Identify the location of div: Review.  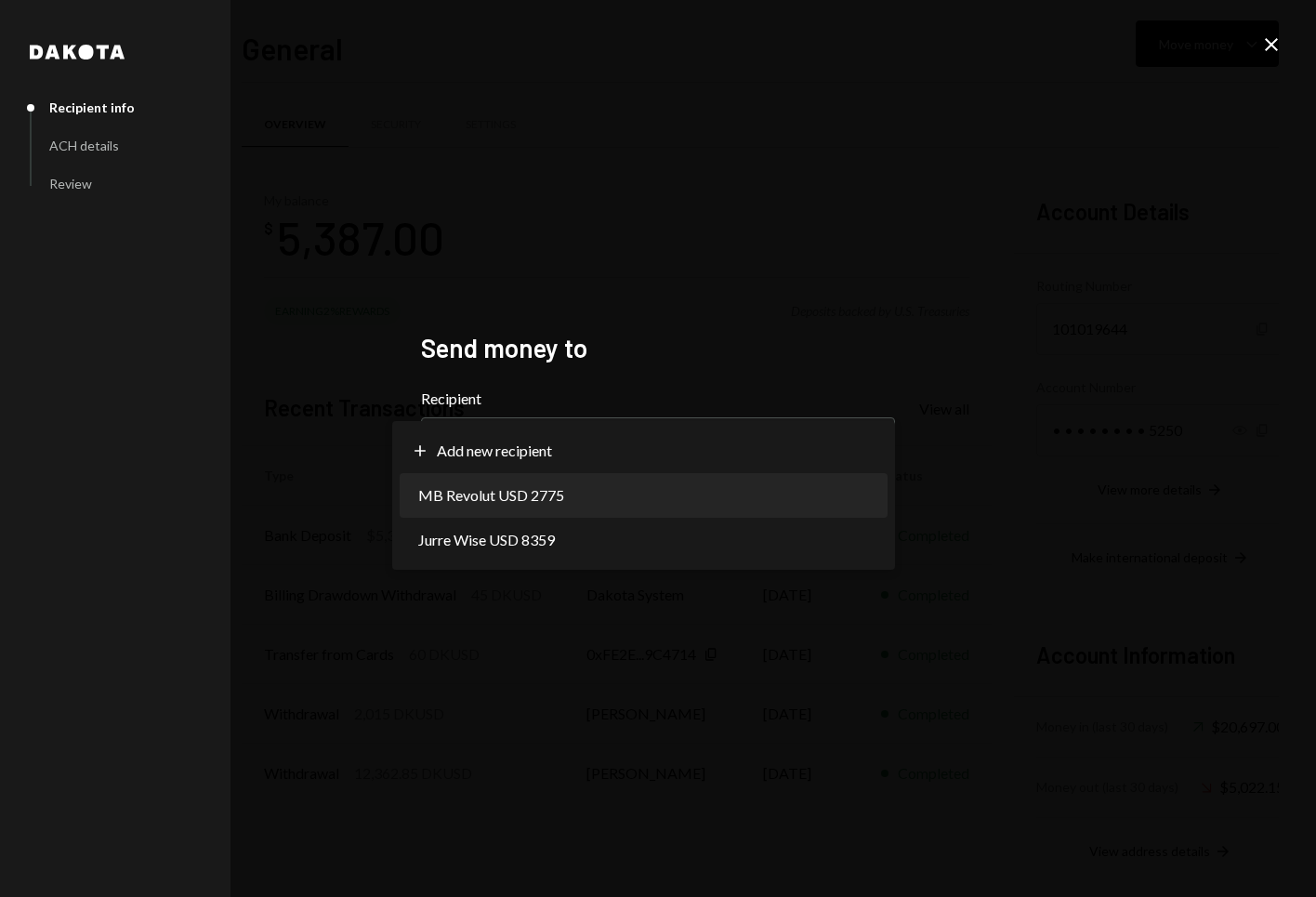
(71, 183).